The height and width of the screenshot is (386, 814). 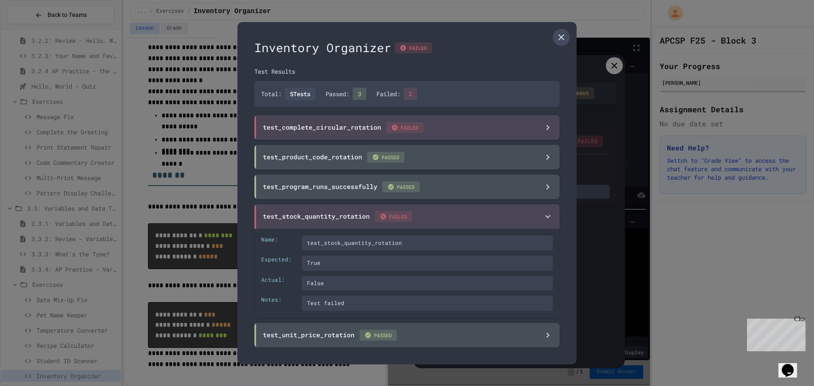 What do you see at coordinates (407, 48) in the screenshot?
I see `div: Inventory Organizer` at bounding box center [407, 48].